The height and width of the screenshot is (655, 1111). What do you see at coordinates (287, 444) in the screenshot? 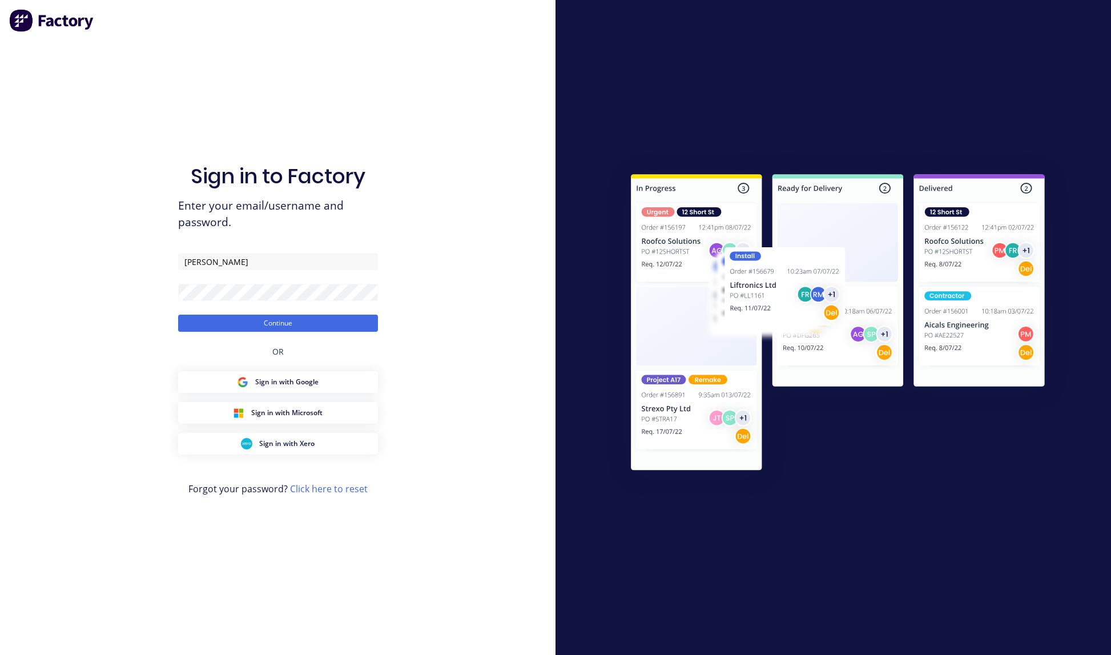
I see `span: Sign in with Xero` at bounding box center [287, 444].